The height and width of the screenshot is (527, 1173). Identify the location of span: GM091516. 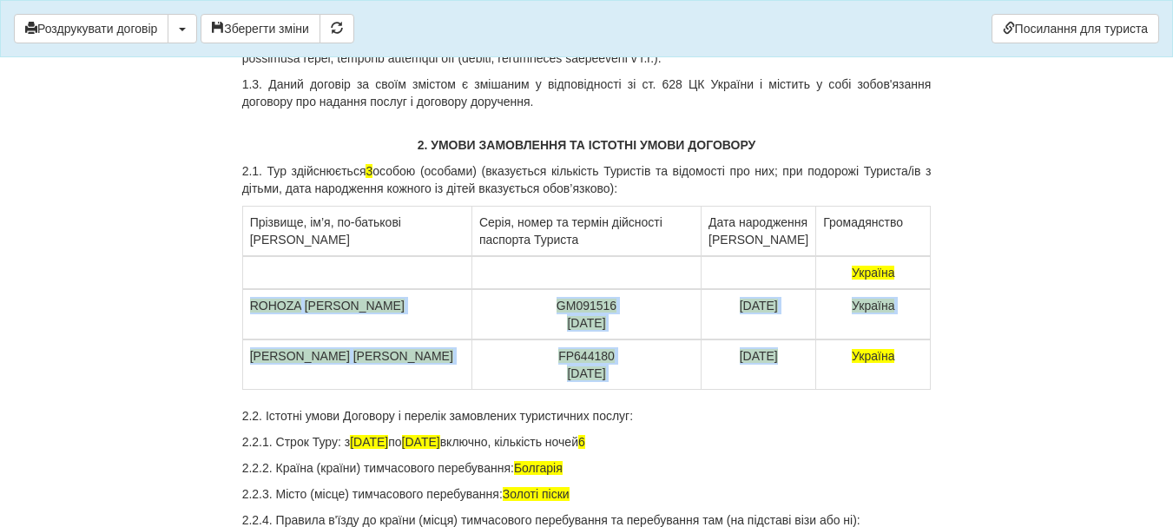
(586, 306).